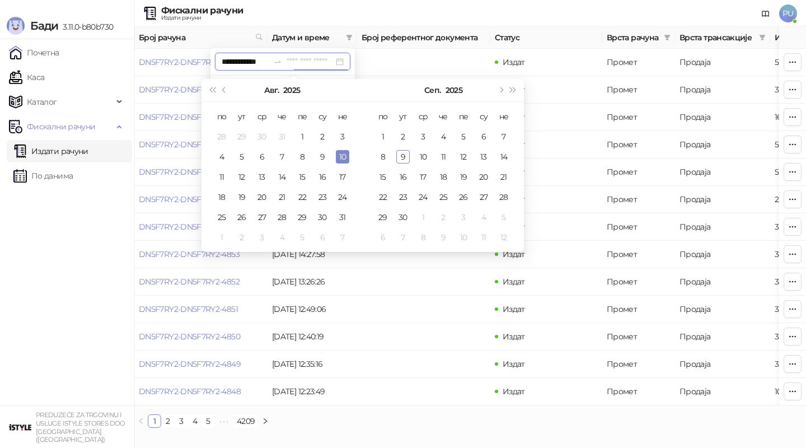 The width and height of the screenshot is (806, 448). What do you see at coordinates (723, 38) in the screenshot?
I see `th: Врста трансакције` at bounding box center [723, 38].